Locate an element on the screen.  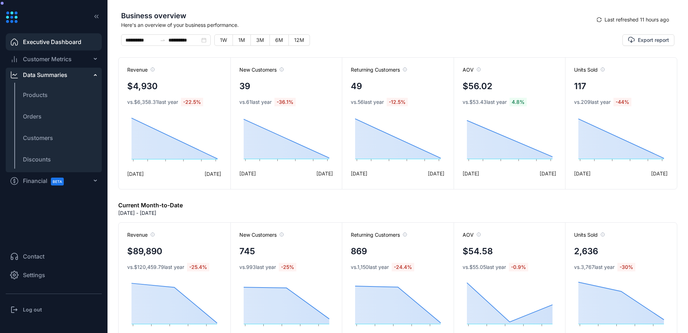
h4: 2,636 is located at coordinates (586, 251).